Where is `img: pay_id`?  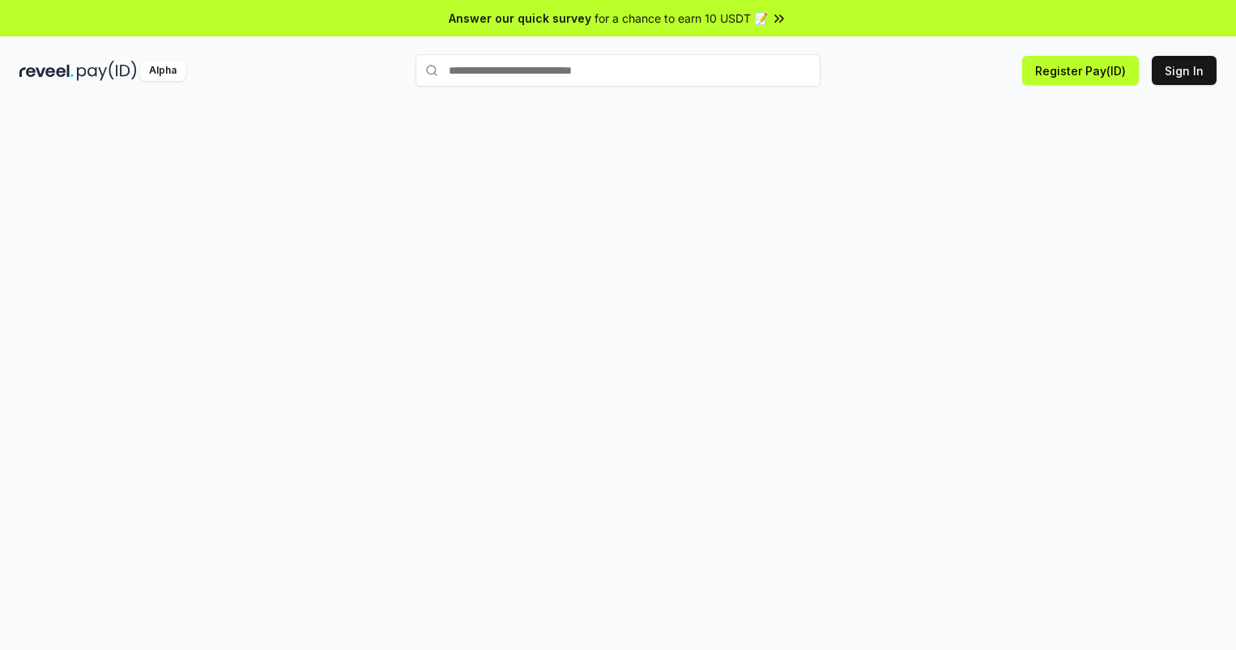
img: pay_id is located at coordinates (107, 70).